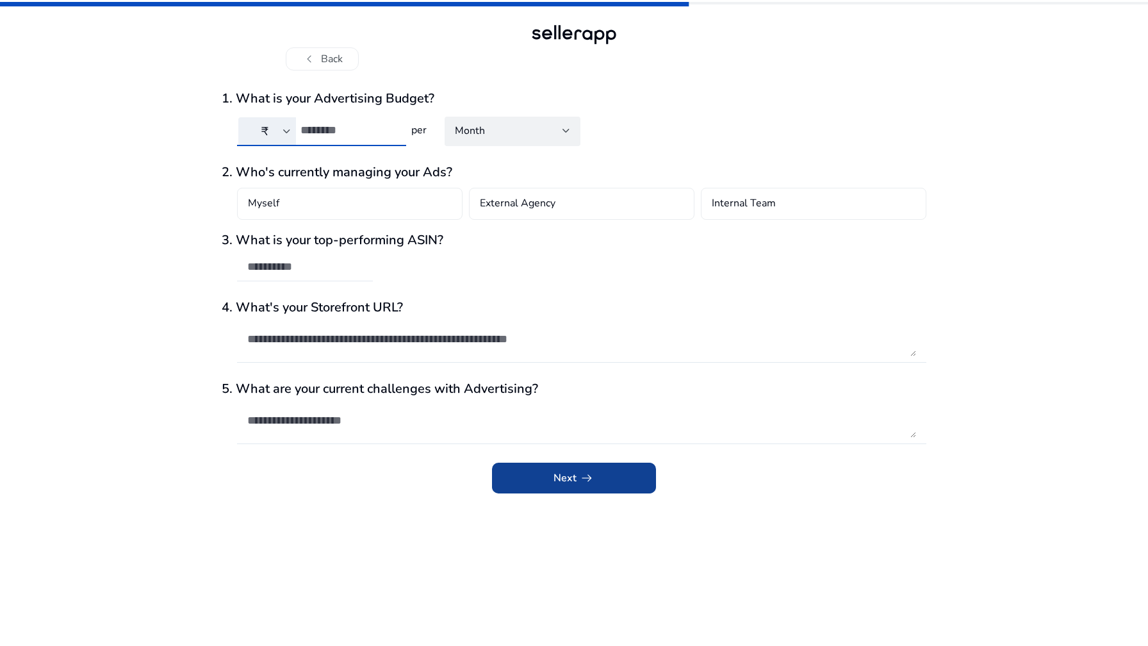  Describe the element at coordinates (574, 478) in the screenshot. I see `span: Next` at that location.